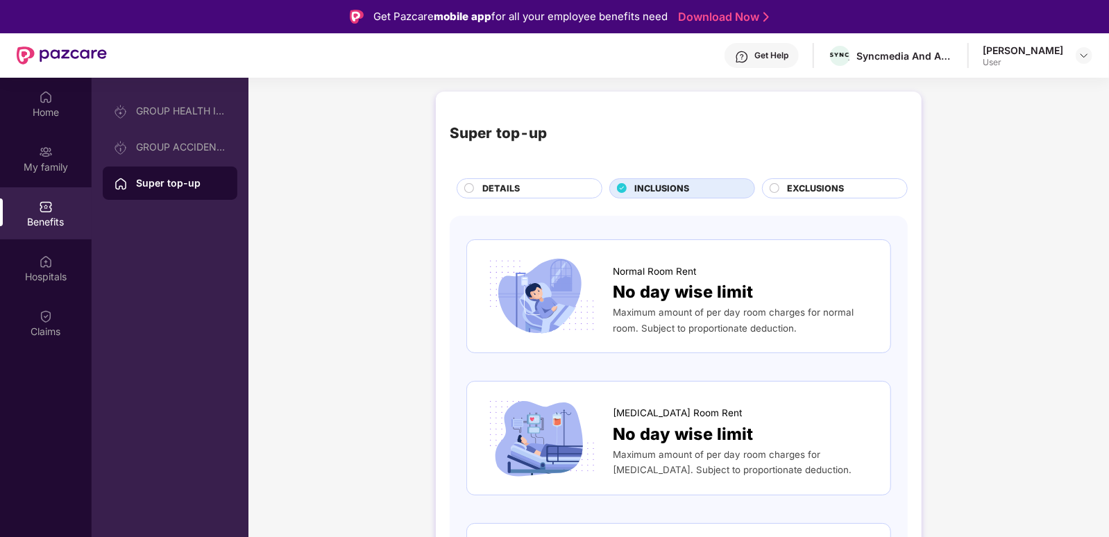  I want to click on img: svg+xml;base64,PHN2ZyBpZD0iQmVuZWZpdHMiIHhtbG5zPSJodHRwOi8vd3d3LnczLm9yZy8yMDAwL3N2ZyIgd2lkdGg9Ij..., so click(46, 207).